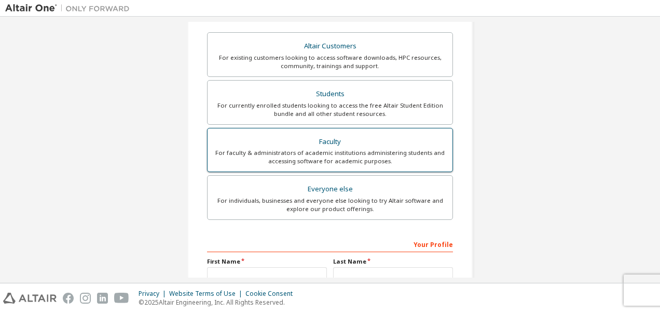  What do you see at coordinates (330, 157) in the screenshot?
I see `div: For faculty & administrators of academic institutions administering students and accessing softwa...` at bounding box center [330, 157].